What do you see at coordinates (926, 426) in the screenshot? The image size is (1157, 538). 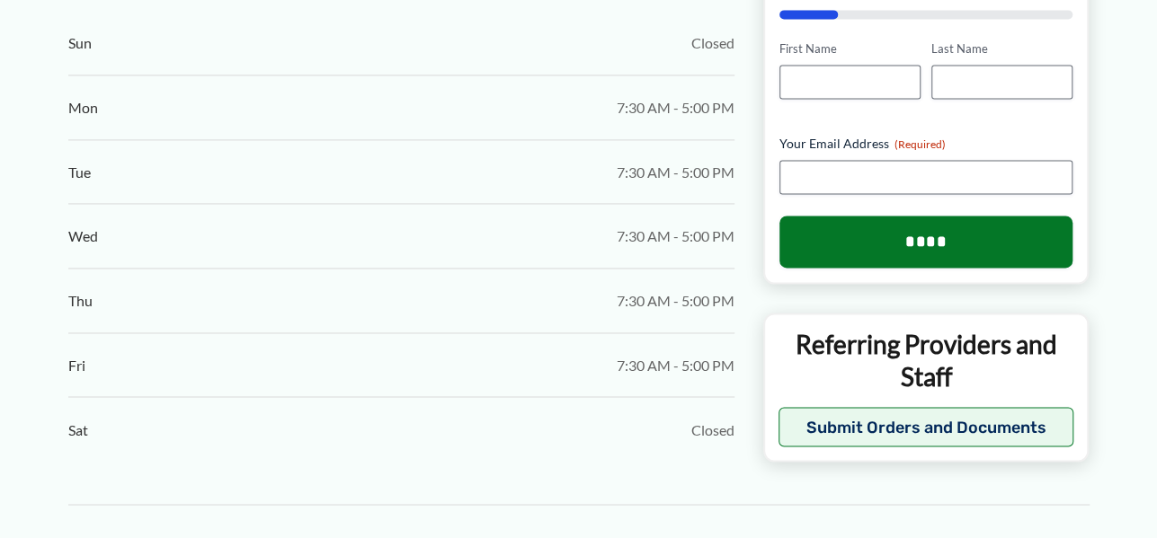 I see `button: Submit Orders and Documents` at bounding box center [926, 426].